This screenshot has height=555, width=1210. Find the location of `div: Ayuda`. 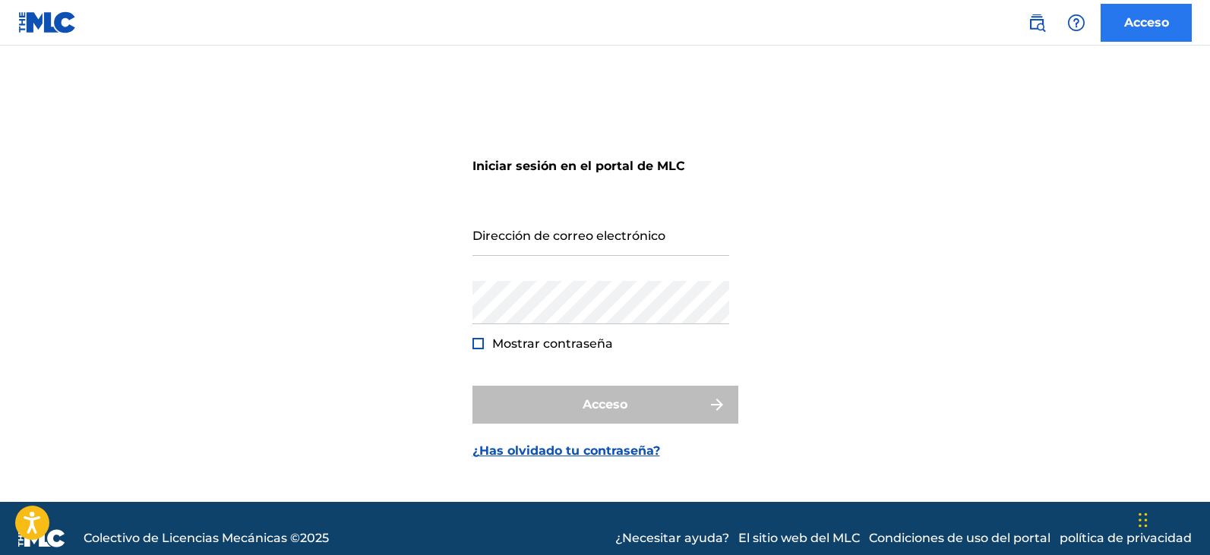

div: Ayuda is located at coordinates (1077, 23).